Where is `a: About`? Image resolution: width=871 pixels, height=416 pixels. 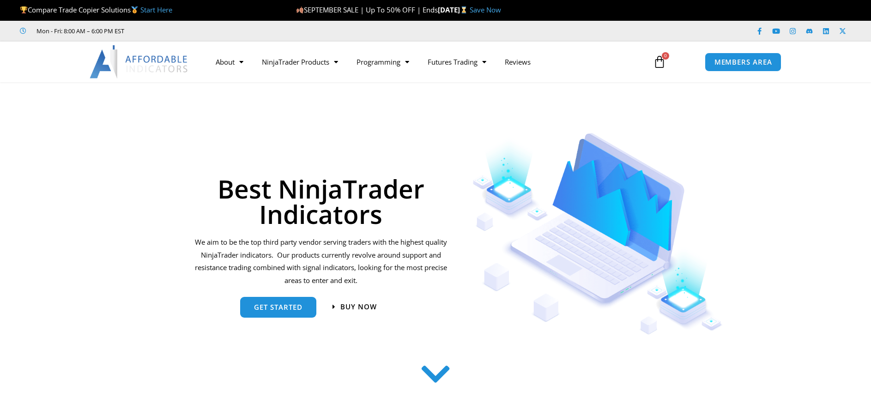
a: About is located at coordinates (230, 62).